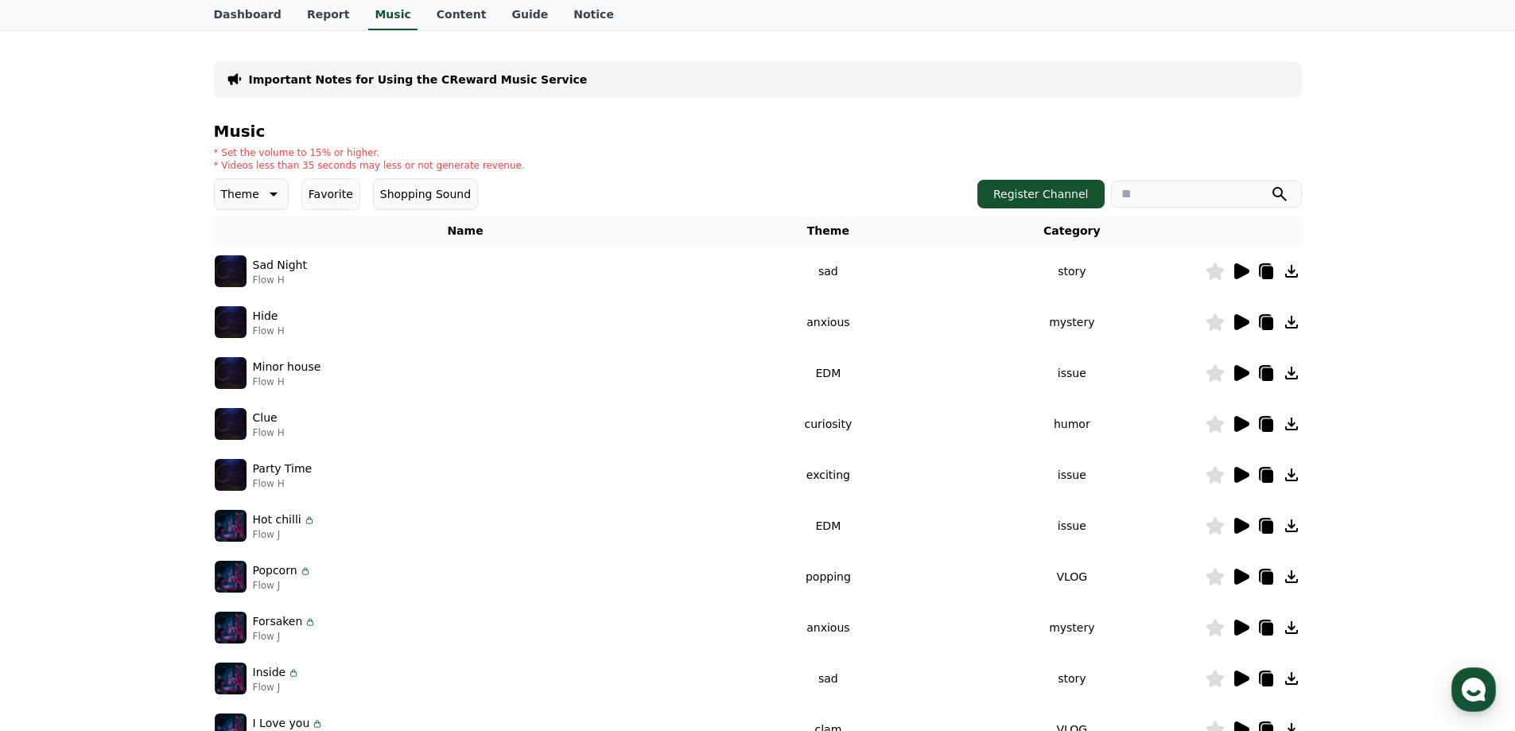 The height and width of the screenshot is (731, 1515). Describe the element at coordinates (55, 524) in the screenshot. I see `a: Home` at that location.